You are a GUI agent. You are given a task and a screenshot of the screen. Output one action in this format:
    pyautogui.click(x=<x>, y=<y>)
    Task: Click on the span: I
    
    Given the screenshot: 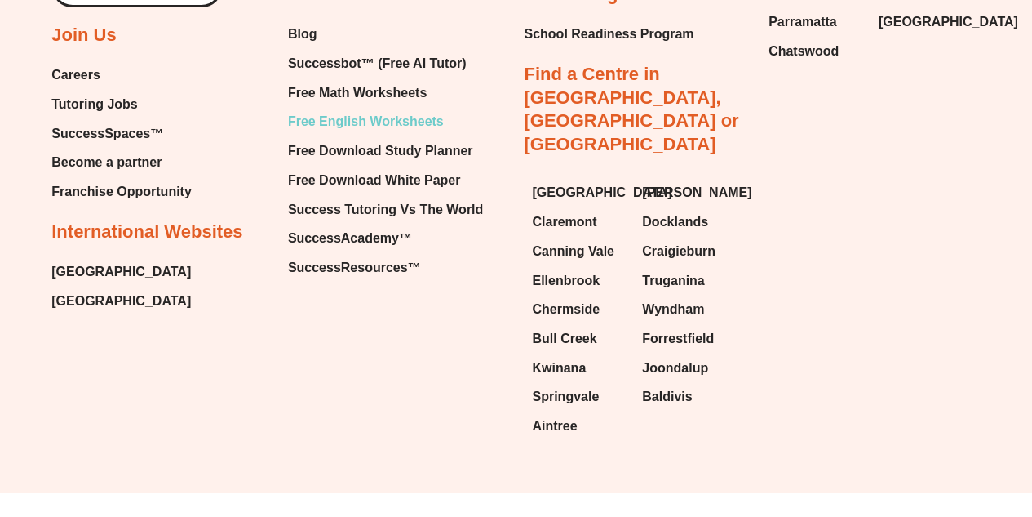 What is the action you would take?
    pyautogui.click(x=232, y=176)
    